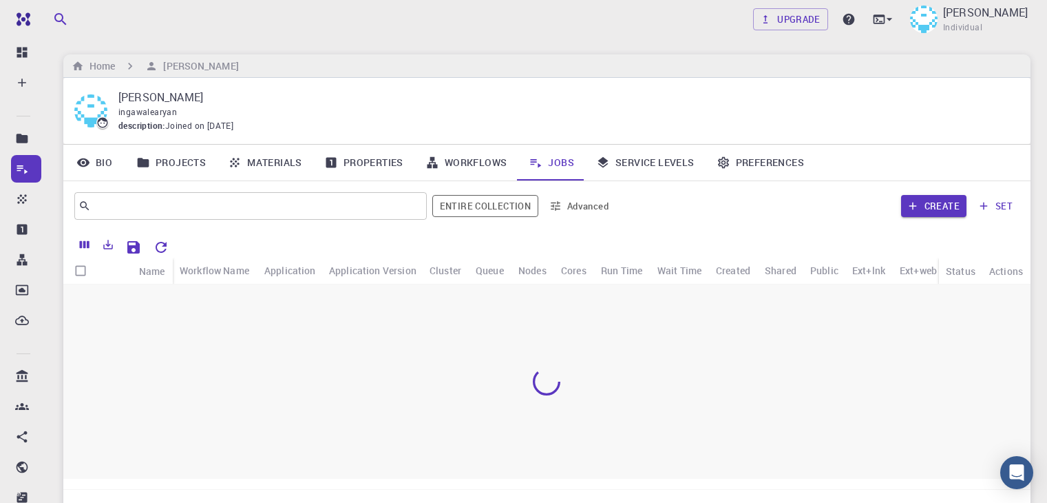 The height and width of the screenshot is (503, 1047). What do you see at coordinates (364, 163) in the screenshot?
I see `a: Properties` at bounding box center [364, 163].